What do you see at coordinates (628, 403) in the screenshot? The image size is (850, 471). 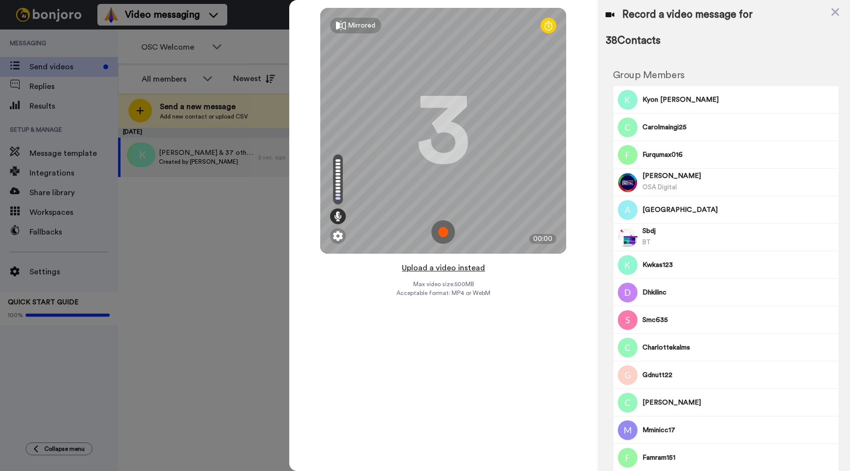 I see `img: Image of Cedric` at bounding box center [628, 403].